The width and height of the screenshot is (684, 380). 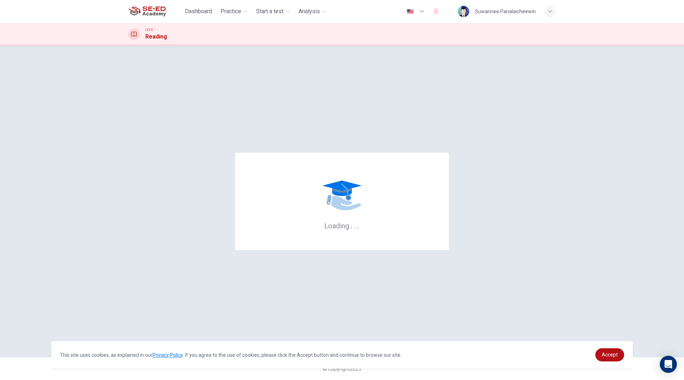 What do you see at coordinates (231, 355) in the screenshot?
I see `span: This site uses cookies, as explained in our . If you agree to the use of cookies, please click th...` at bounding box center [231, 355].